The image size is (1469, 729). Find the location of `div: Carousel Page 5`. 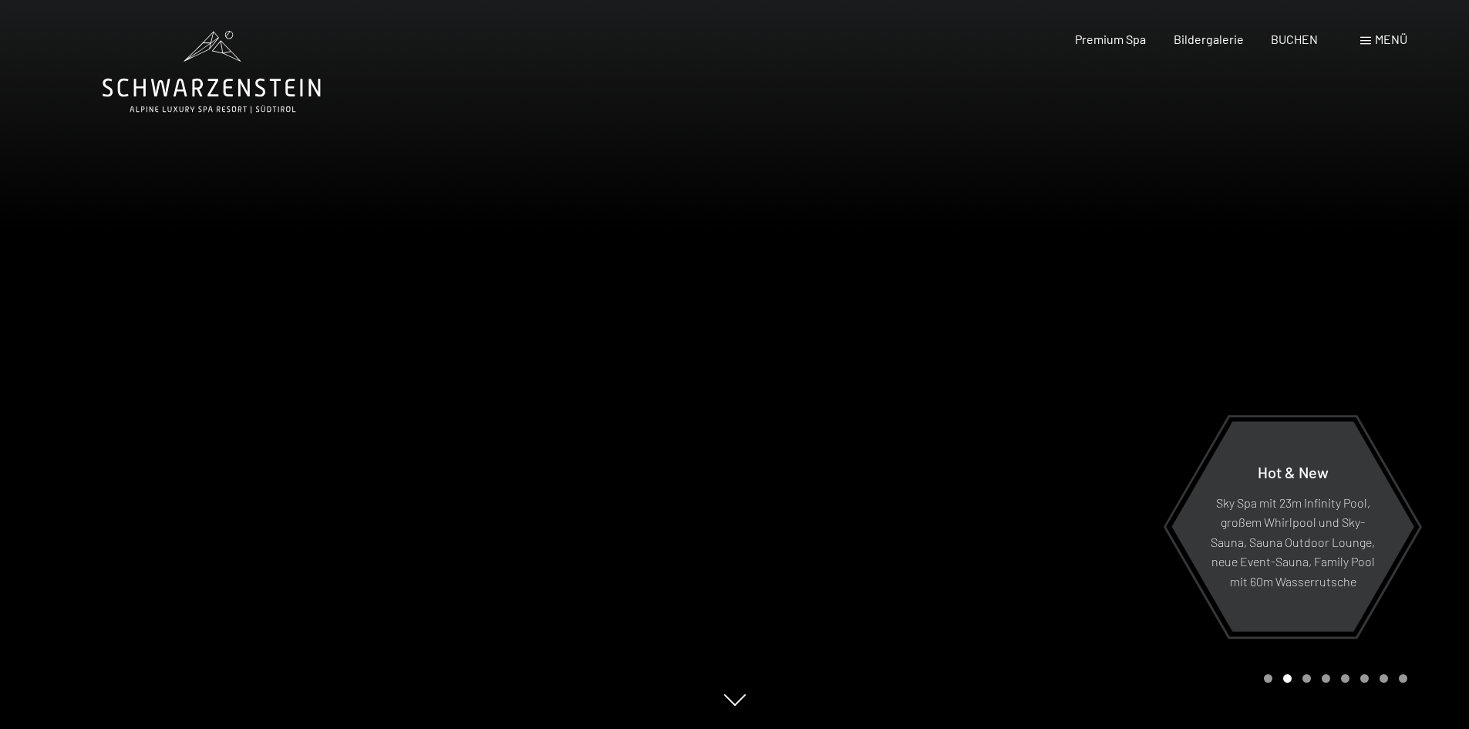

div: Carousel Page 5 is located at coordinates (1345, 678).